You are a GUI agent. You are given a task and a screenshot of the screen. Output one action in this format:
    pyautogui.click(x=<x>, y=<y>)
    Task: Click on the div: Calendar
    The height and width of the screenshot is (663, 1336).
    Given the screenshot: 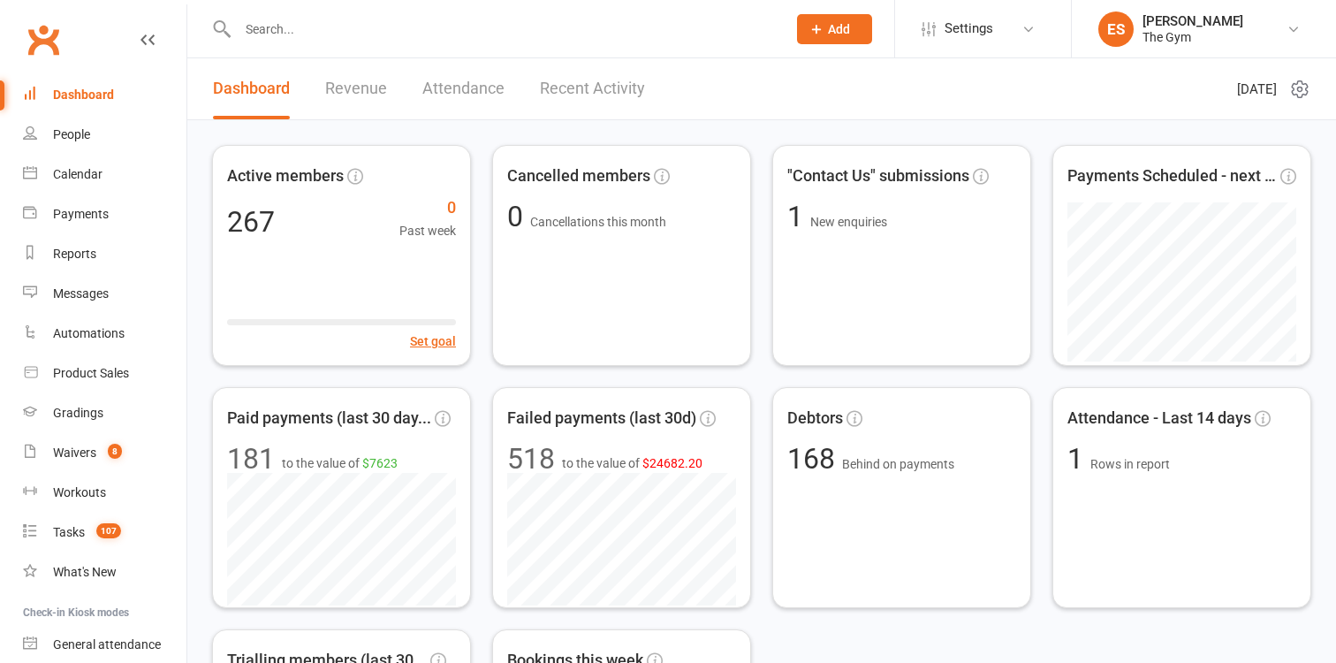 What is the action you would take?
    pyautogui.click(x=78, y=174)
    